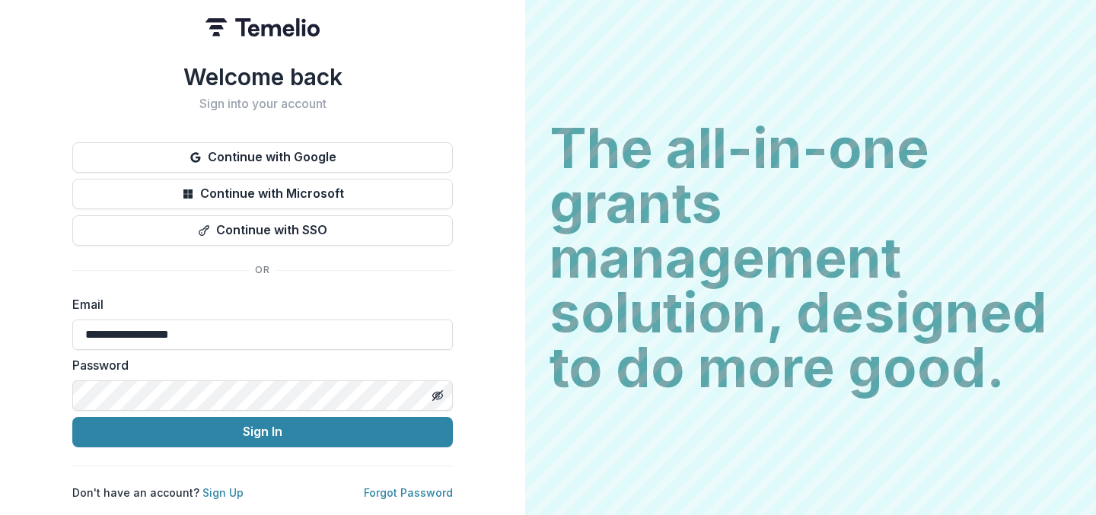 Image resolution: width=1096 pixels, height=515 pixels. I want to click on button: Continue with SSO, so click(263, 231).